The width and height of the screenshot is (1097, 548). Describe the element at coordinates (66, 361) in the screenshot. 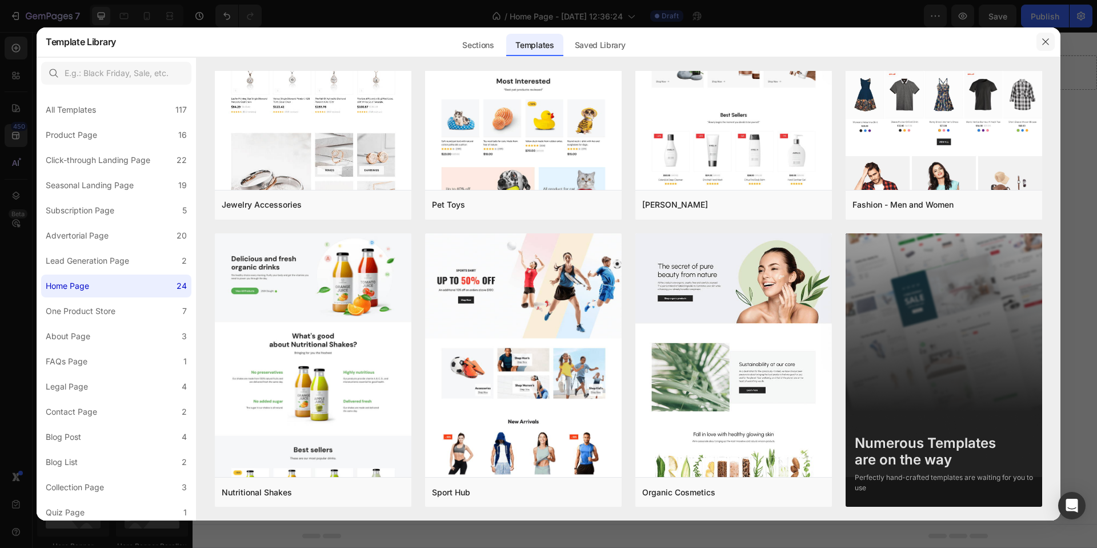

I see `div: FAQs Page` at that location.